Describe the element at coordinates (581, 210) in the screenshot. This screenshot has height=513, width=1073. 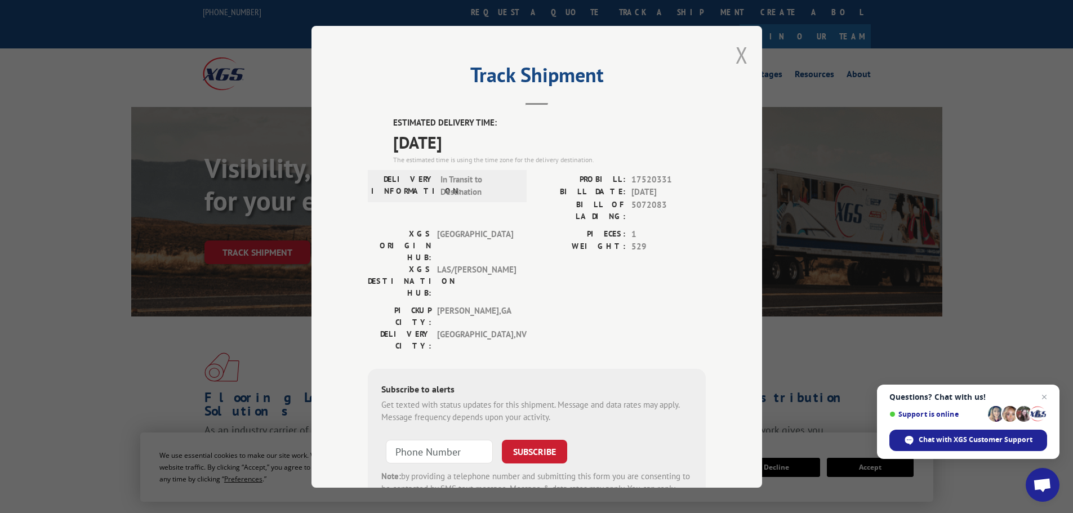
I see `label: BILL OF LADING:` at that location.